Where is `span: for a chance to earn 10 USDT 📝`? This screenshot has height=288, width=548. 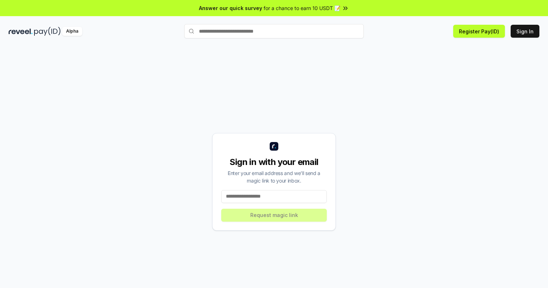 span: for a chance to earn 10 USDT 📝 is located at coordinates (302, 8).